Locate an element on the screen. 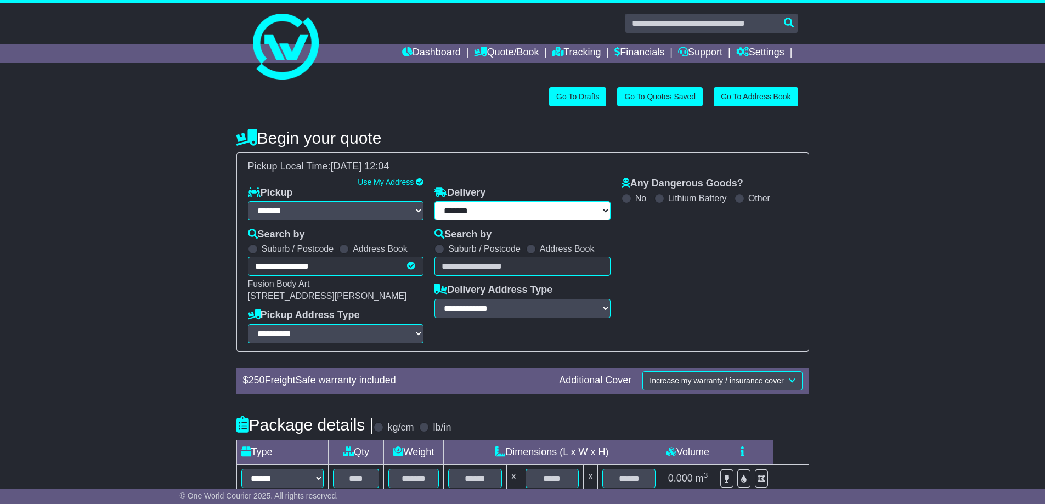 This screenshot has width=1045, height=504. a: Go To Address Book is located at coordinates (755, 97).